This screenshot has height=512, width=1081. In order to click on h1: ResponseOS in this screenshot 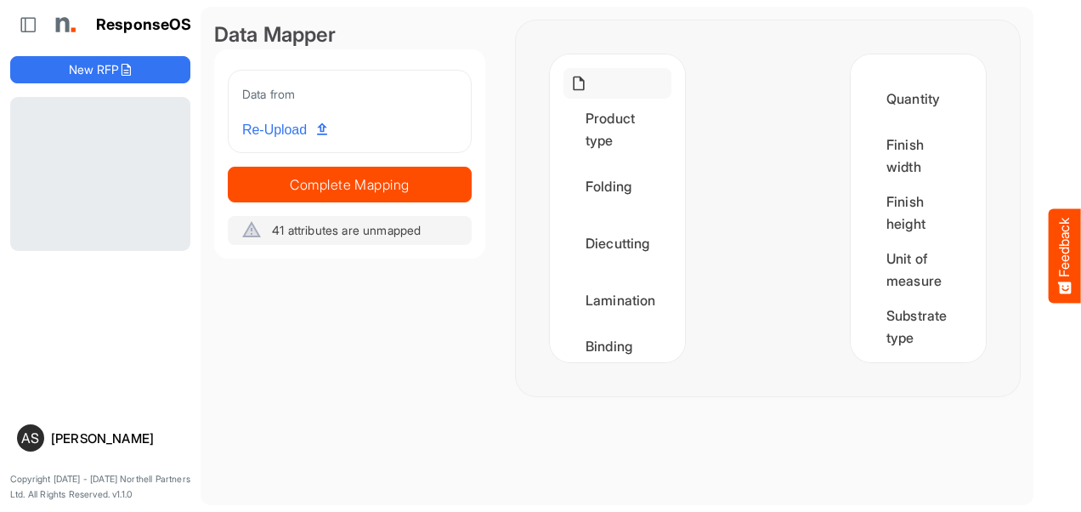, I will do `click(144, 25)`.